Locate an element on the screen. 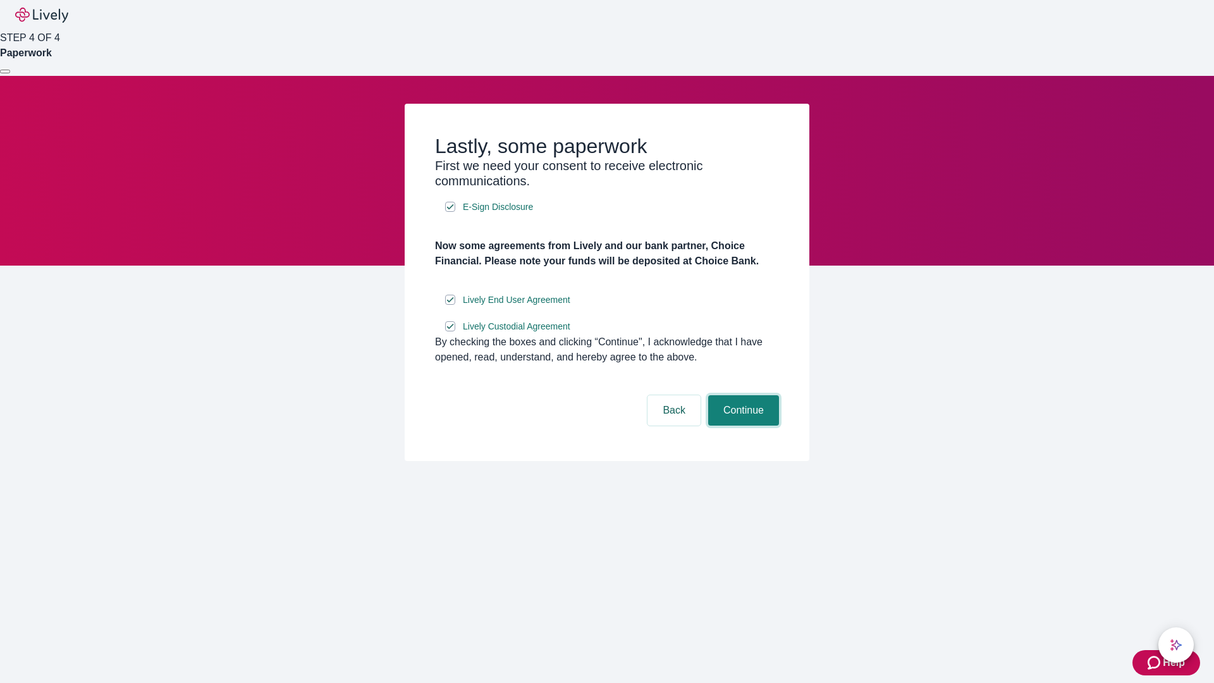  button: Continue is located at coordinates (744, 410).